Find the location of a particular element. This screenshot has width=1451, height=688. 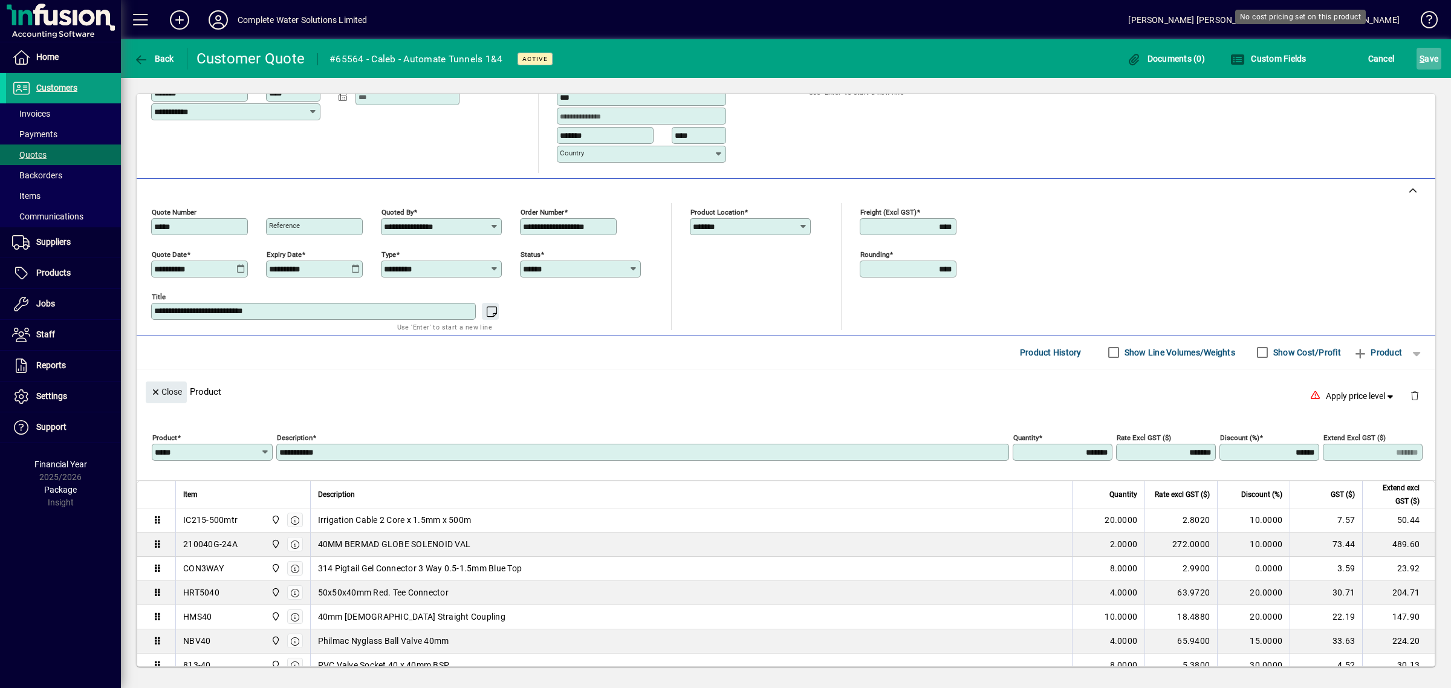

span: Home is located at coordinates (47, 57).